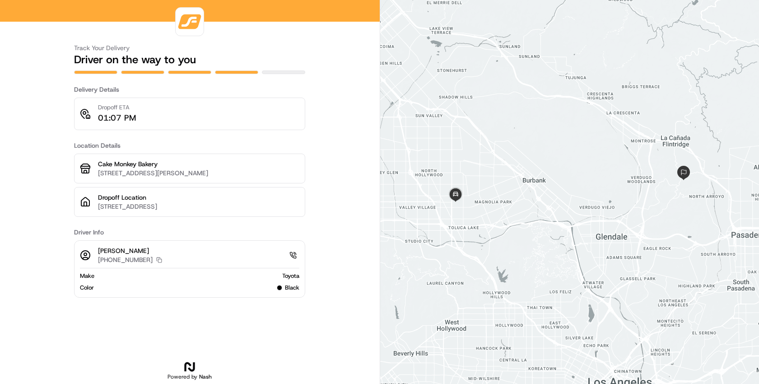 This screenshot has width=759, height=384. Describe the element at coordinates (199, 197) in the screenshot. I see `p: Dropoff Location` at that location.